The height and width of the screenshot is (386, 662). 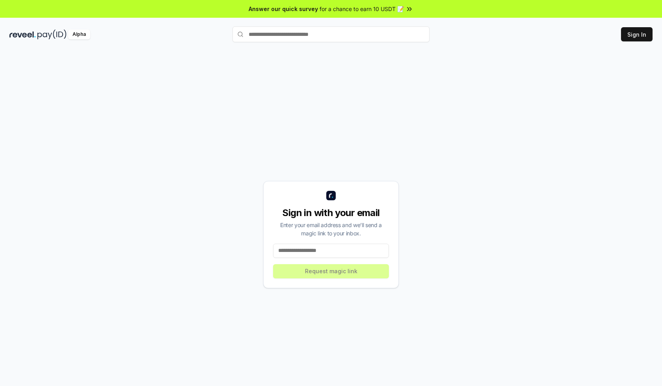 I want to click on img: reveel_dark, so click(x=22, y=34).